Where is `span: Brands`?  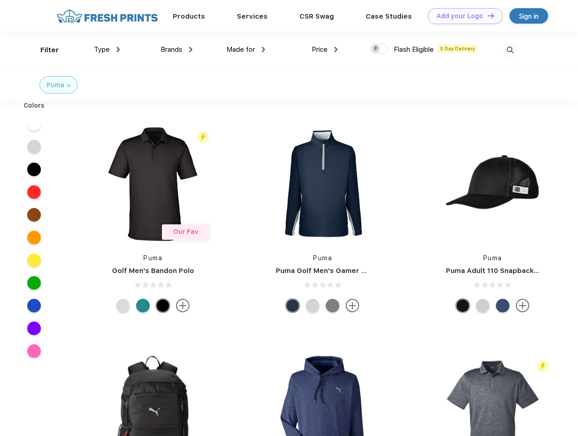 span: Brands is located at coordinates (172, 49).